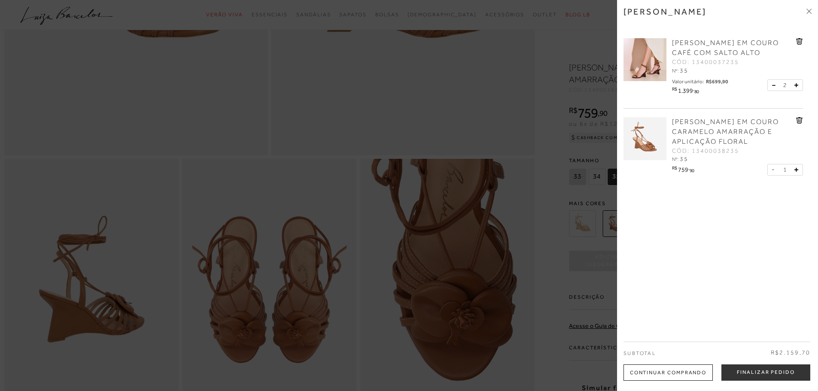 The image size is (818, 391). I want to click on span: Valor unitário:, so click(688, 82).